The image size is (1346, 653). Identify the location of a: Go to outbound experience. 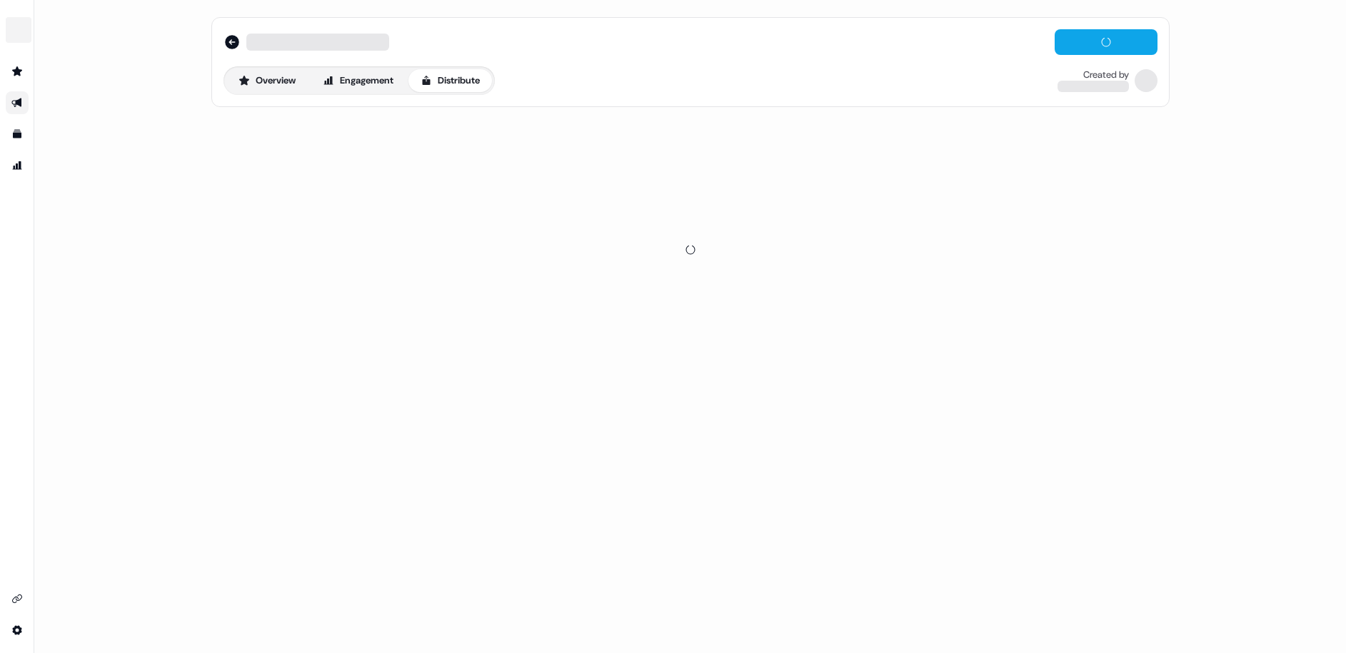
(17, 103).